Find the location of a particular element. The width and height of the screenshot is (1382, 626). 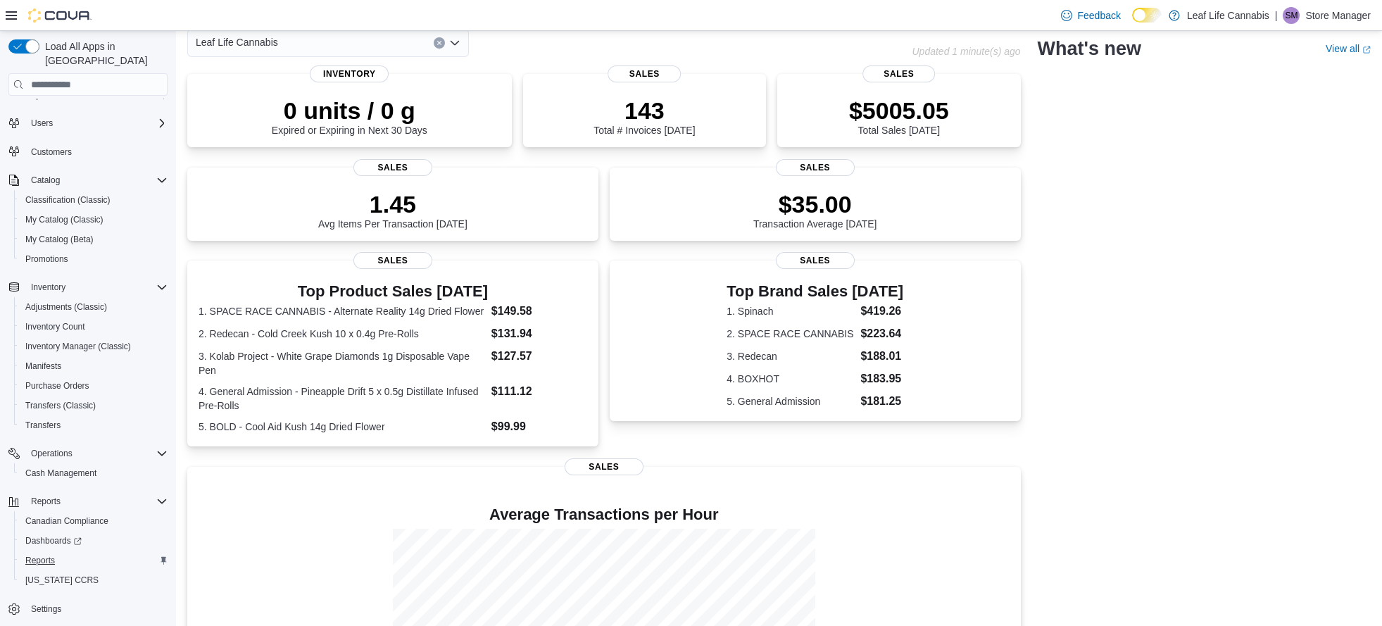

dd: $131.94 is located at coordinates (539, 334).